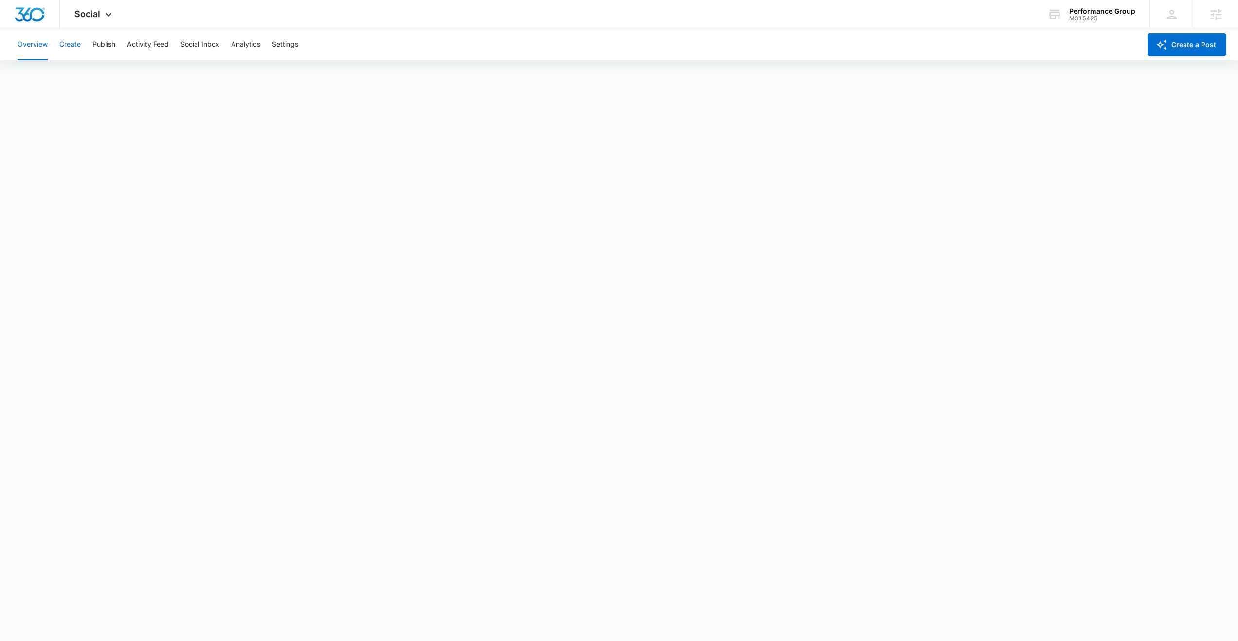 The width and height of the screenshot is (1238, 641). Describe the element at coordinates (1103, 18) in the screenshot. I see `div: account id` at that location.